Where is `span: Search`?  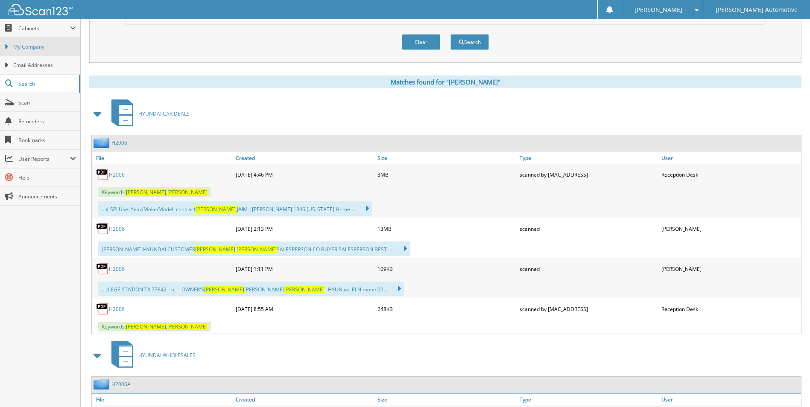 span: Search is located at coordinates (47, 84).